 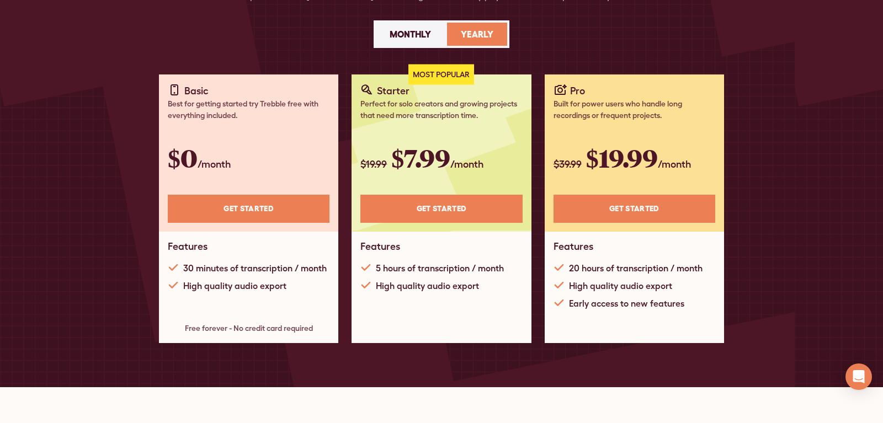 I want to click on div: Pro, so click(x=577, y=91).